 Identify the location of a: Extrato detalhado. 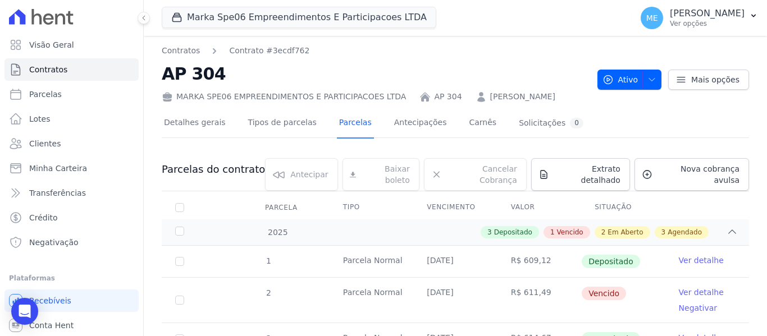
(581, 175).